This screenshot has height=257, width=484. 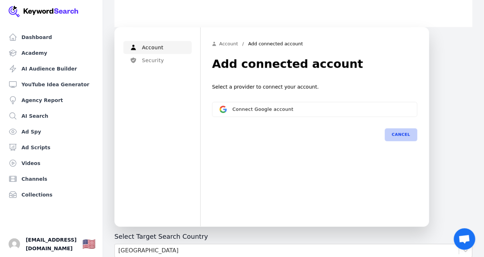 I want to click on p: Add connected account, so click(x=275, y=44).